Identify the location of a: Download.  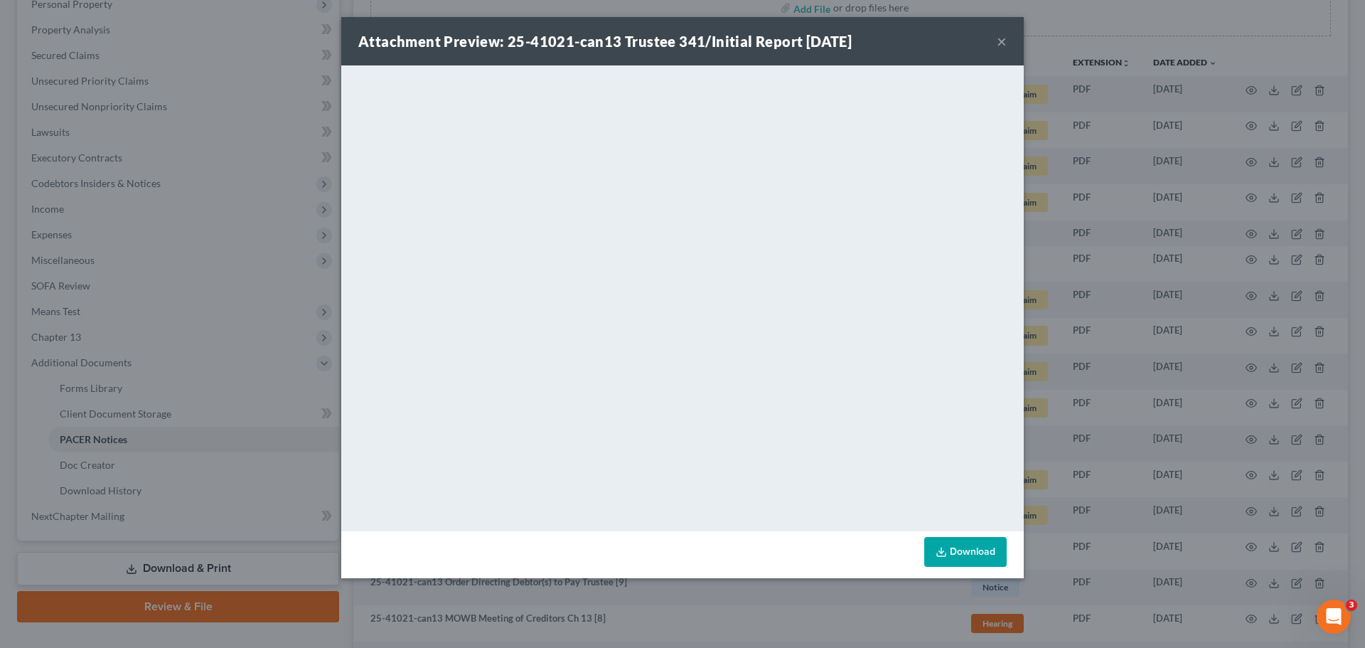
(966, 552).